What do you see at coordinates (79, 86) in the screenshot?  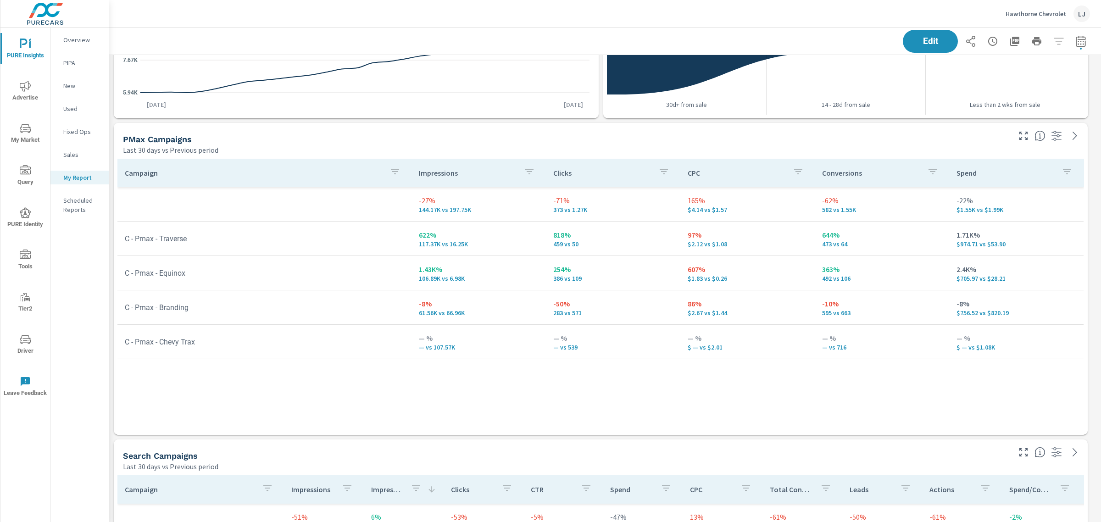 I see `div: New` at bounding box center [79, 86].